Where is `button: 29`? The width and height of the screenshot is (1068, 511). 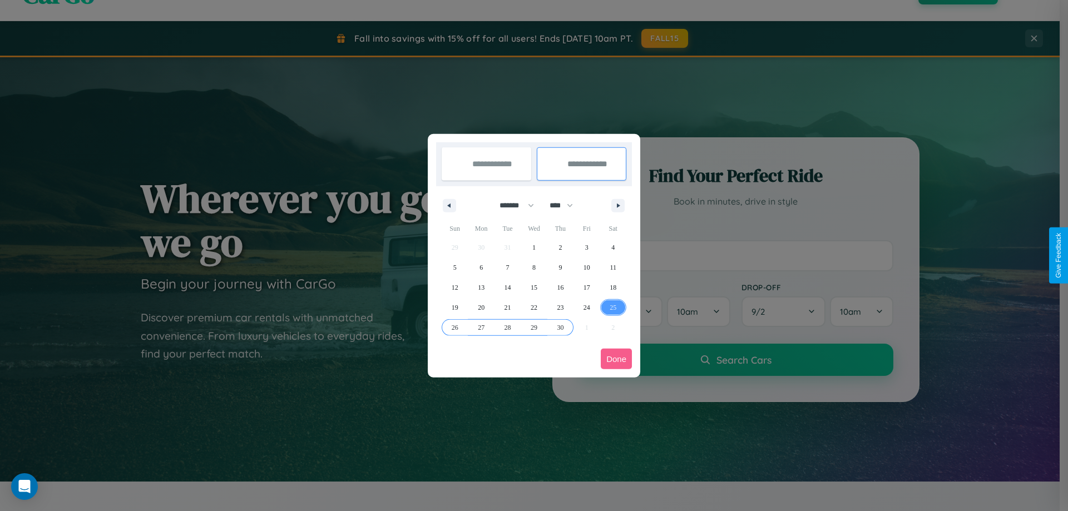 button: 29 is located at coordinates (534, 328).